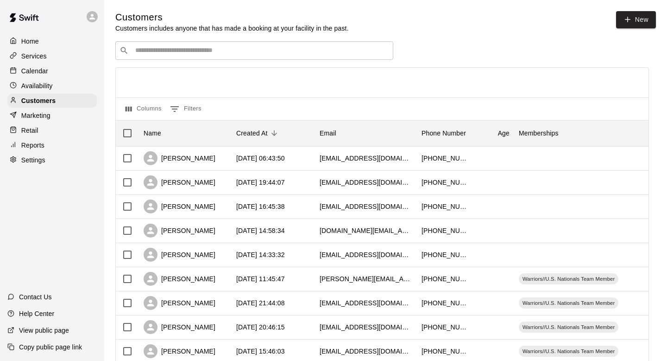 This screenshot has height=361, width=667. I want to click on a: New, so click(636, 19).